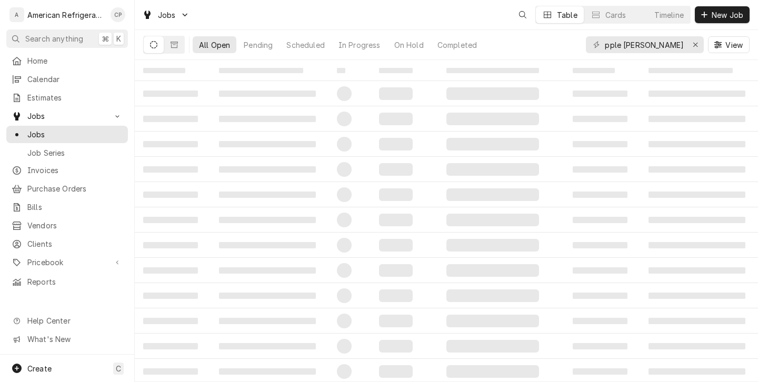  I want to click on div: Timeline, so click(669, 15).